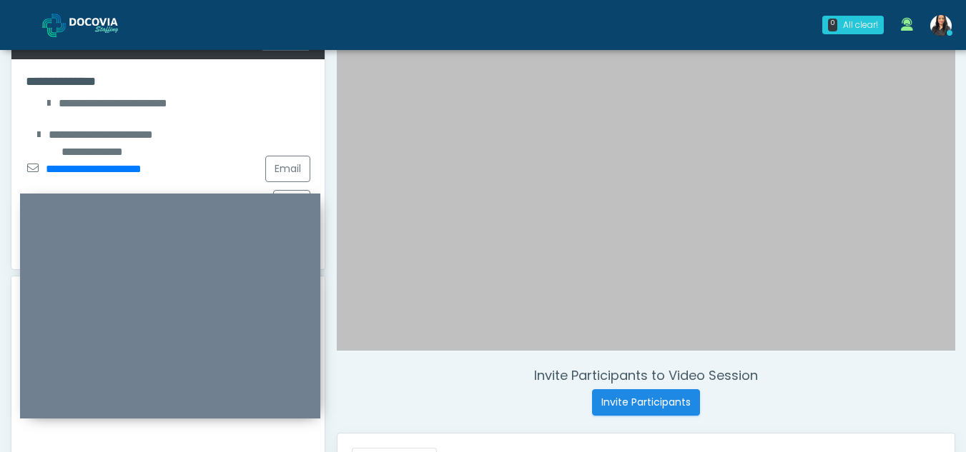 Image resolution: width=966 pixels, height=452 pixels. I want to click on img: Viral Patel, so click(941, 26).